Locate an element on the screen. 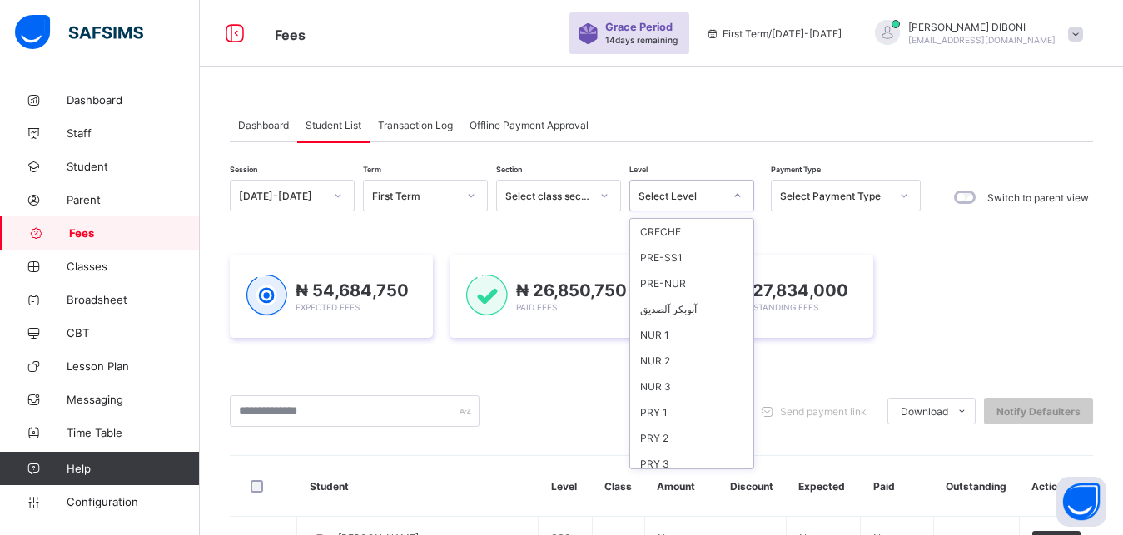 Image resolution: width=1123 pixels, height=535 pixels. div: PRY 3 is located at coordinates (692, 464).